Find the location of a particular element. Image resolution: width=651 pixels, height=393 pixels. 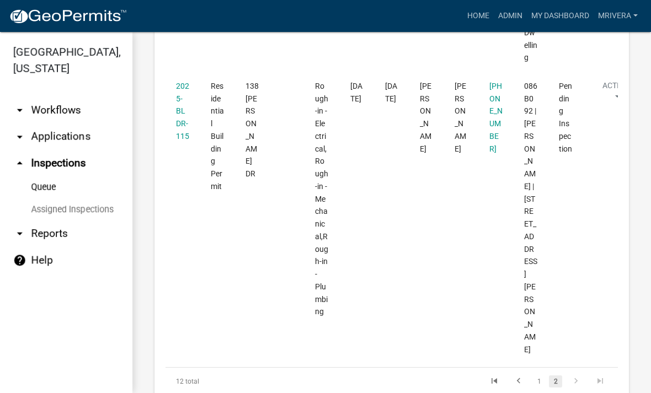

li: page 2 is located at coordinates (555, 382).